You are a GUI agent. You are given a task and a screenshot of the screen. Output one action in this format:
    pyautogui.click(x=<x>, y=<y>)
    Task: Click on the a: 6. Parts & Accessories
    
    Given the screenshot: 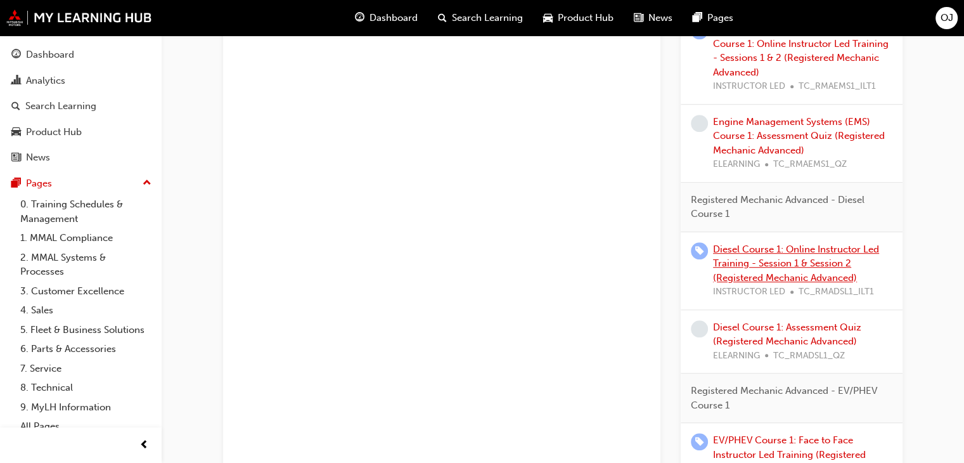 What is the action you would take?
    pyautogui.click(x=86, y=349)
    